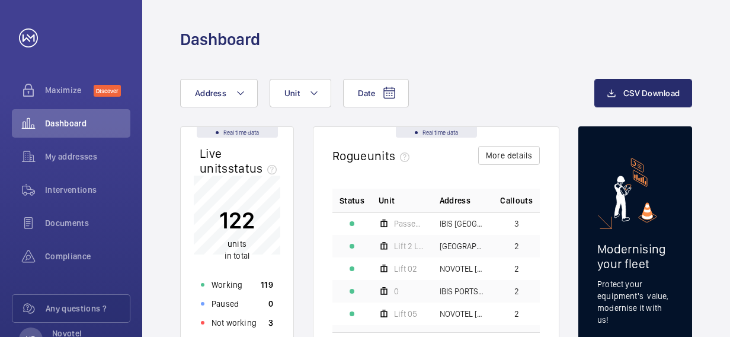  Describe the element at coordinates (255, 168) in the screenshot. I see `span: status` at that location.